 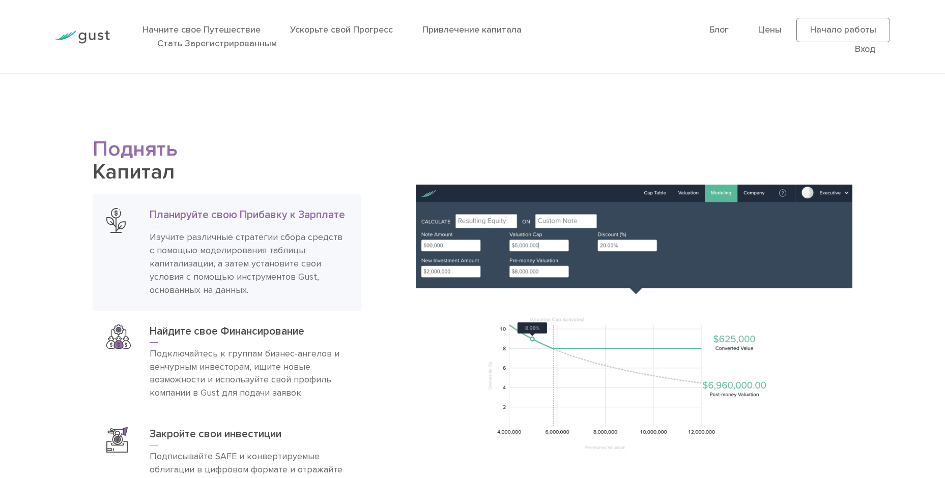 What do you see at coordinates (117, 440) in the screenshot?
I see `img: Закройте Свои Инвестиции` at bounding box center [117, 440].